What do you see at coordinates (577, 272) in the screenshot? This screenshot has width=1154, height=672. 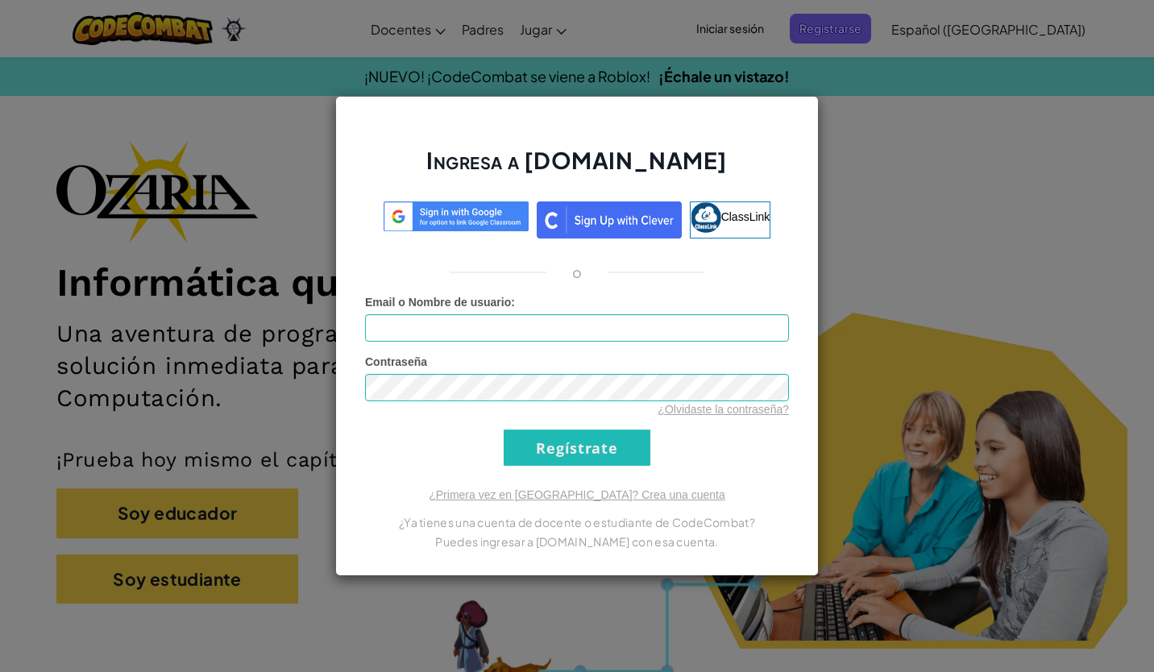 I see `p: o` at bounding box center [577, 272].